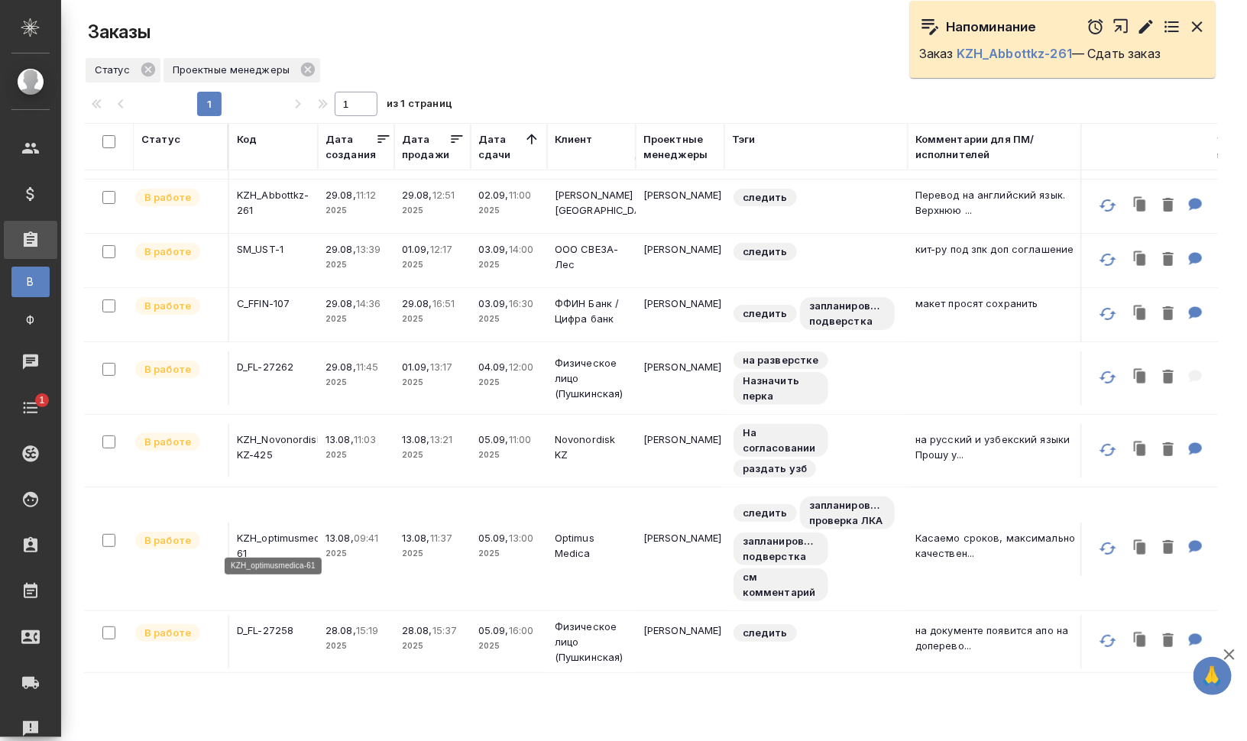  I want to click on div: Клиент, so click(574, 139).